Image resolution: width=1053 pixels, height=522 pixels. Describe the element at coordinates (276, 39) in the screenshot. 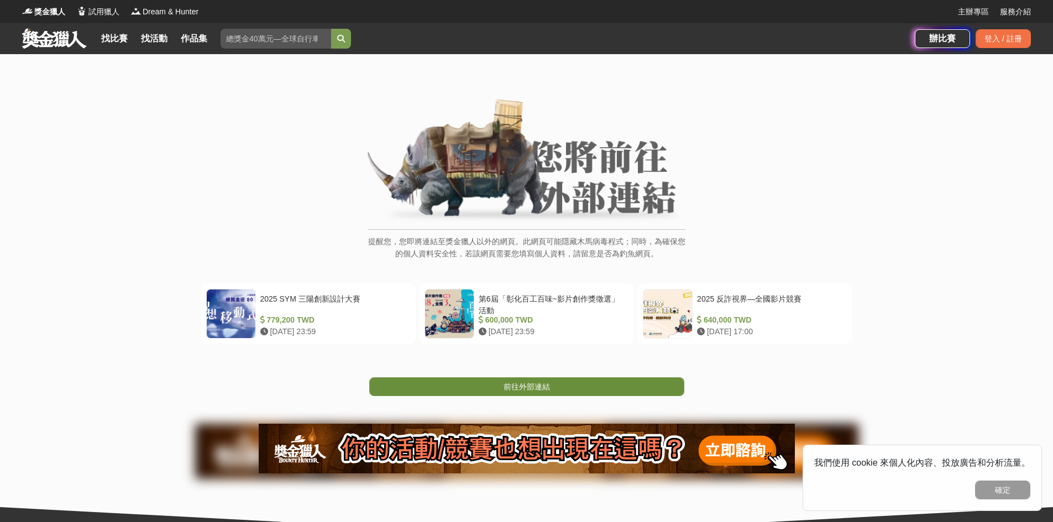

I see `input: 總獎金40萬元—全球自行車設計比賽` at that location.